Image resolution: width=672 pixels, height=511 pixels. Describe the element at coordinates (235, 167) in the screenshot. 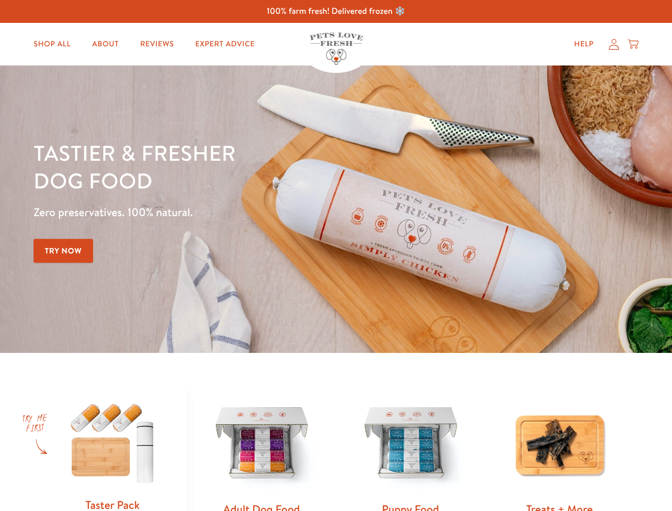

I see `h1: Tastier & fresher dog food` at that location.